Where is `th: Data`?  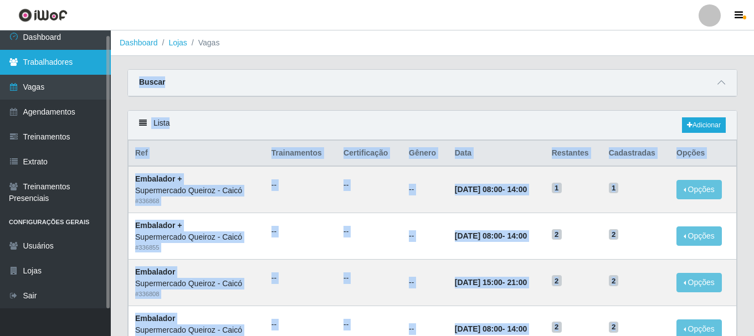 th: Data is located at coordinates (496, 153).